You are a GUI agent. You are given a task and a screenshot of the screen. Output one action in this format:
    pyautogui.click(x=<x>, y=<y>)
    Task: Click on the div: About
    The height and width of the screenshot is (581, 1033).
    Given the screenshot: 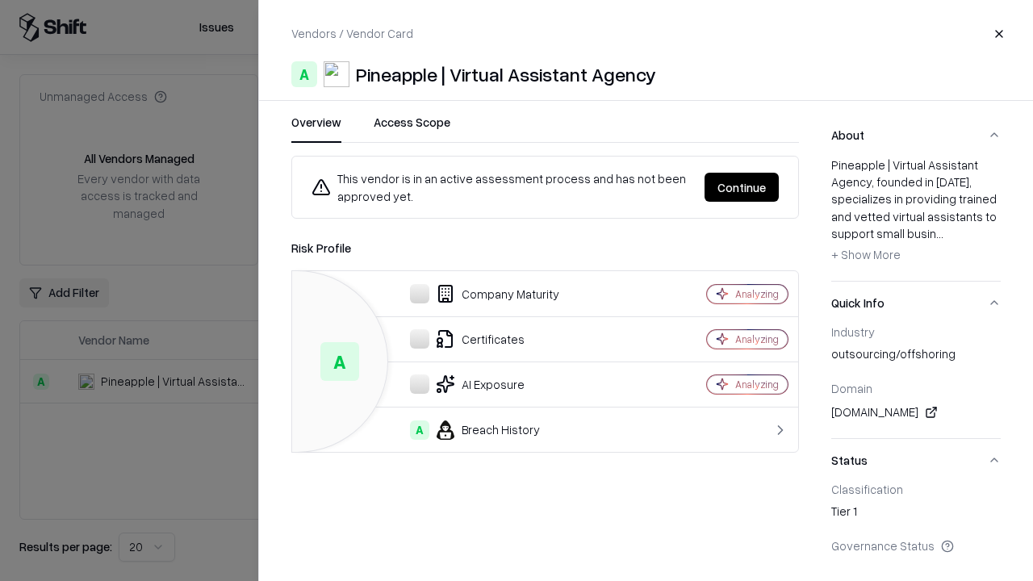 What is the action you would take?
    pyautogui.click(x=916, y=219)
    